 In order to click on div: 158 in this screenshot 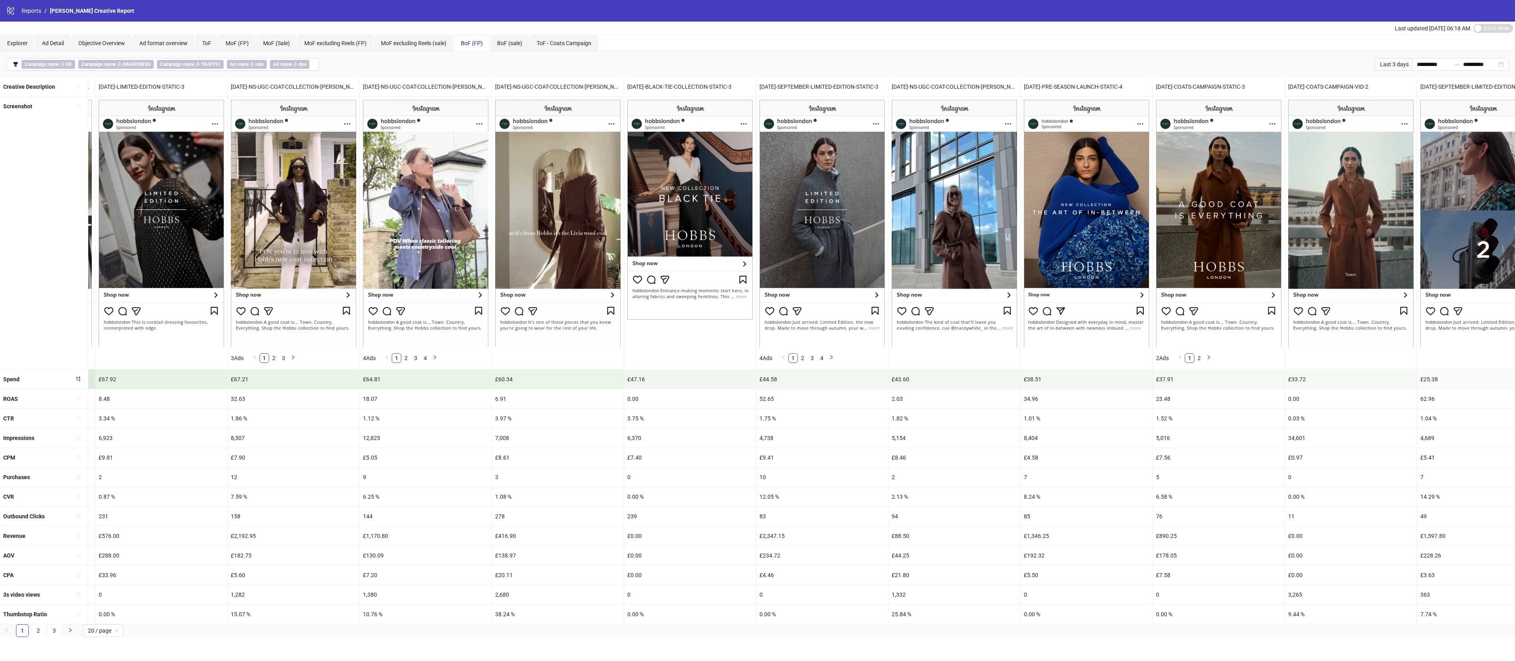, I will do `click(294, 516)`.